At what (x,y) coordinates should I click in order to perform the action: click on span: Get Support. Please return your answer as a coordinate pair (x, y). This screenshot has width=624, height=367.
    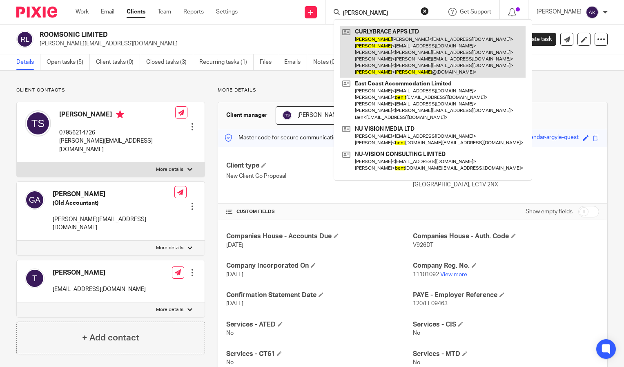
    Looking at the image, I should click on (475, 12).